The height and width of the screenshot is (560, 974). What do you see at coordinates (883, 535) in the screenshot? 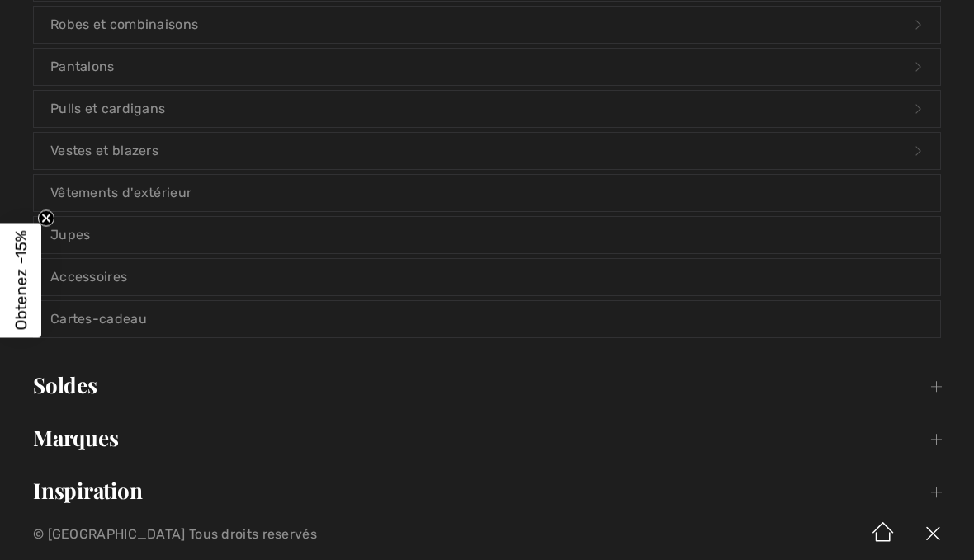
I see `img: Accueil` at bounding box center [883, 535].